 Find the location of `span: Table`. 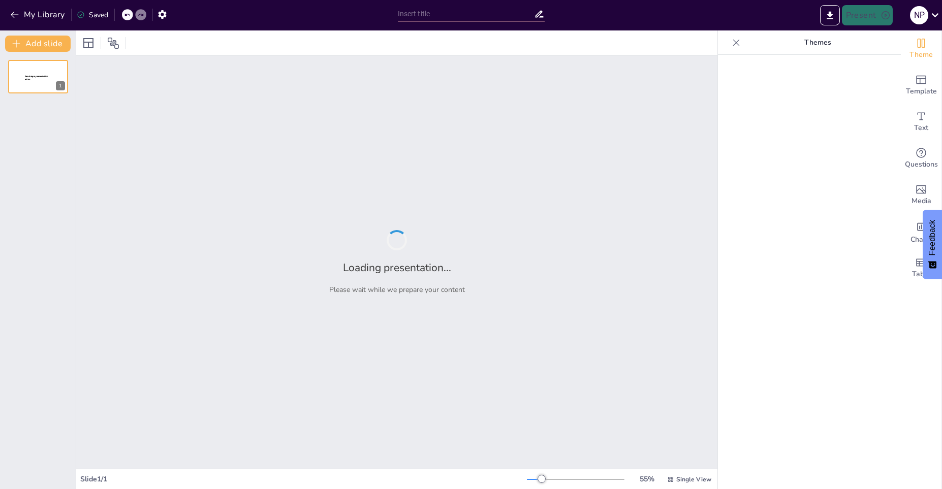

span: Table is located at coordinates (921, 274).